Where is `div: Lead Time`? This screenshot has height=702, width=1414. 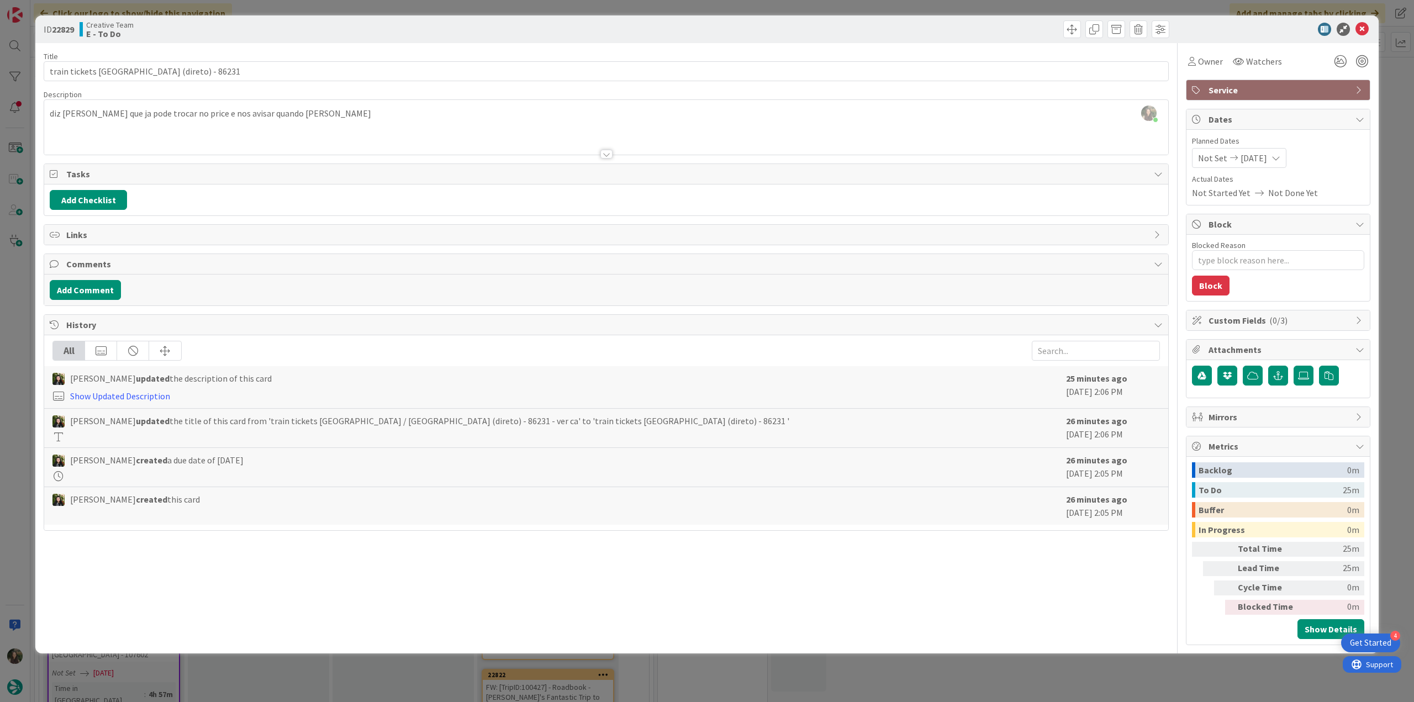
div: Lead Time is located at coordinates (1268, 568).